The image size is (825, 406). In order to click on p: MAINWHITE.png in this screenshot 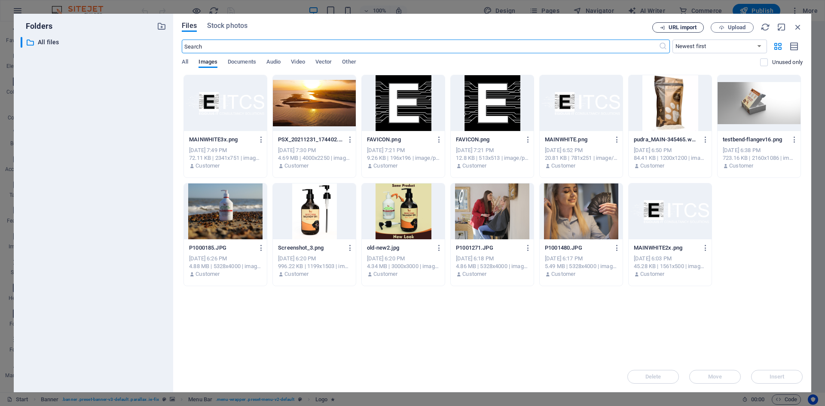, I will do `click(577, 140)`.